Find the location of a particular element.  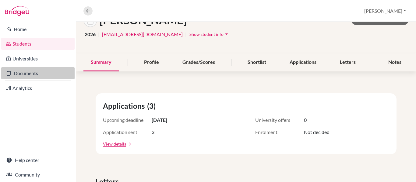

i: arrow_drop_down is located at coordinates (227, 34).